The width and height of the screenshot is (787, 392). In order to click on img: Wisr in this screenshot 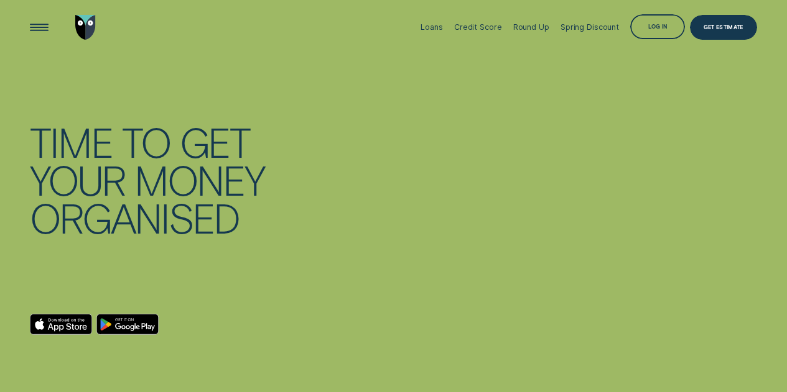, I will do `click(85, 27)`.